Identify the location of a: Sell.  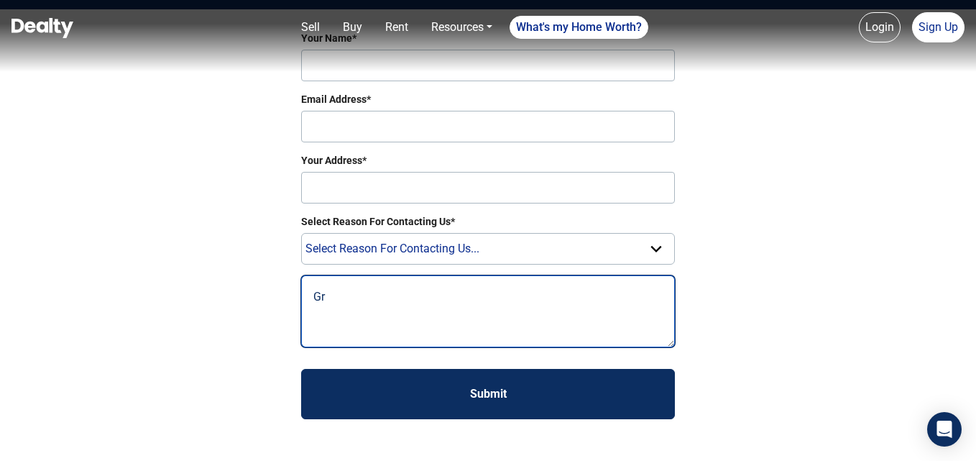
(311, 27).